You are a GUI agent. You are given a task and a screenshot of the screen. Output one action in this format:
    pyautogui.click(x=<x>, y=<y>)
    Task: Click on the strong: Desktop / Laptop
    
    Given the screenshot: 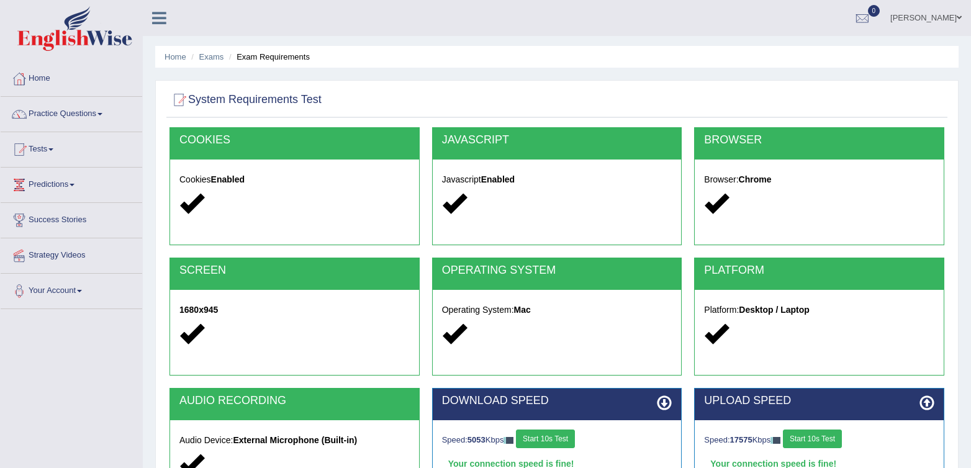 What is the action you would take?
    pyautogui.click(x=774, y=310)
    